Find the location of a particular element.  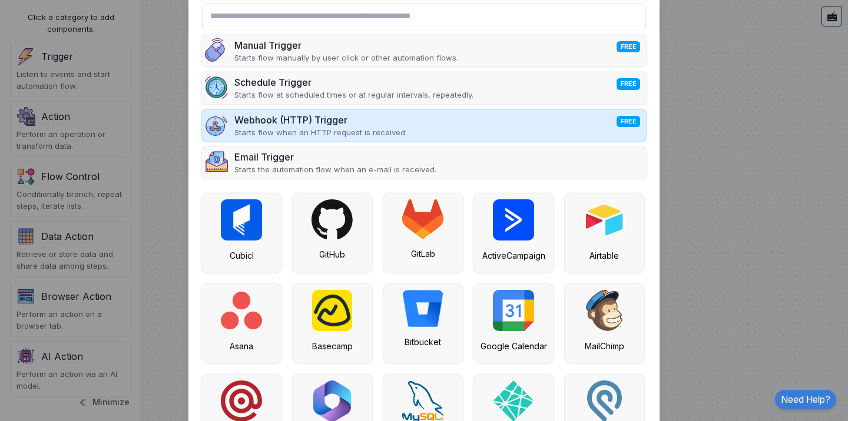

div: MailChimp is located at coordinates (604, 346).